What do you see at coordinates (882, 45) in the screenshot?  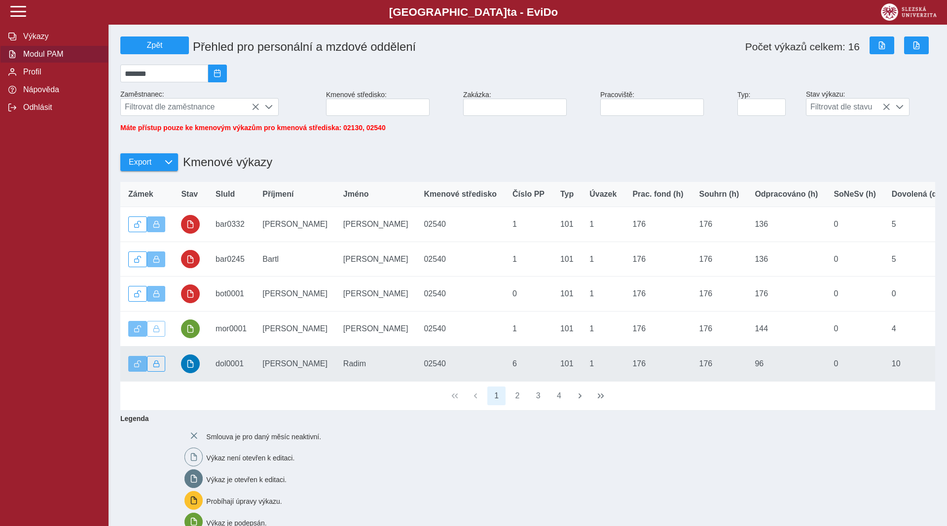 I see `button: Export do Excelu` at bounding box center [882, 45].